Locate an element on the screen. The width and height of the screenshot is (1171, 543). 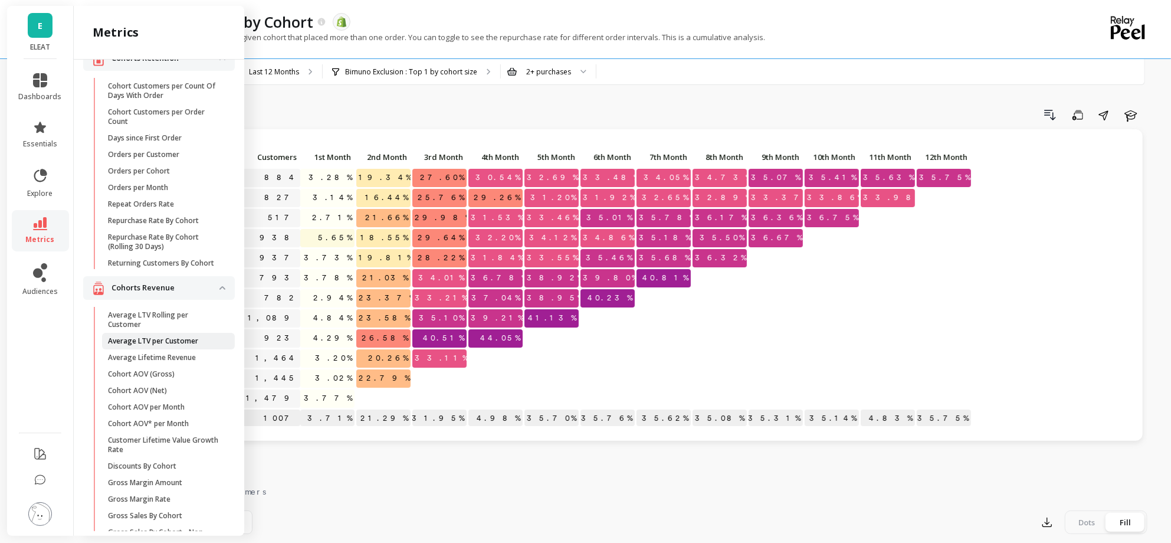
span: 31.20% is located at coordinates (553, 198).